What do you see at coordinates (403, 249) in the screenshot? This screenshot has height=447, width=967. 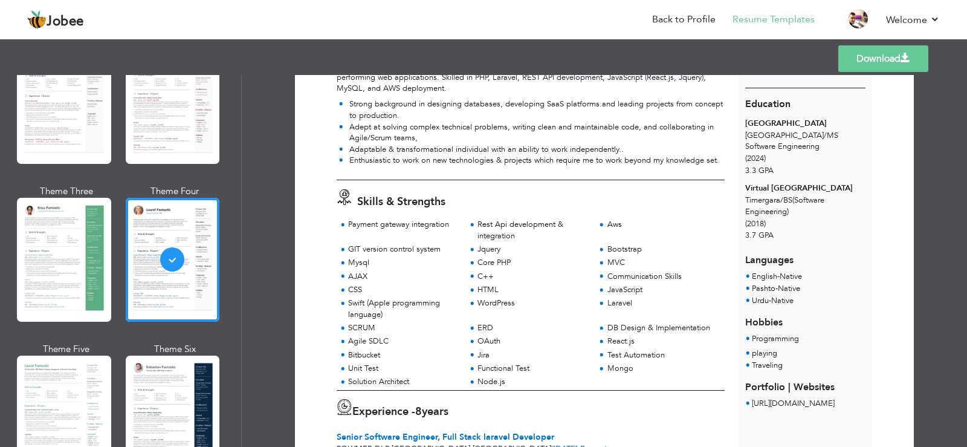 I see `div: GIT version control system` at bounding box center [403, 249].